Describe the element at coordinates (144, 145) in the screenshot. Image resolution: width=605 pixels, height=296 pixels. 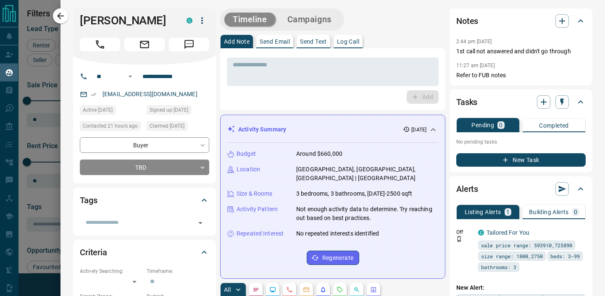
I see `div: Buyer` at that location.